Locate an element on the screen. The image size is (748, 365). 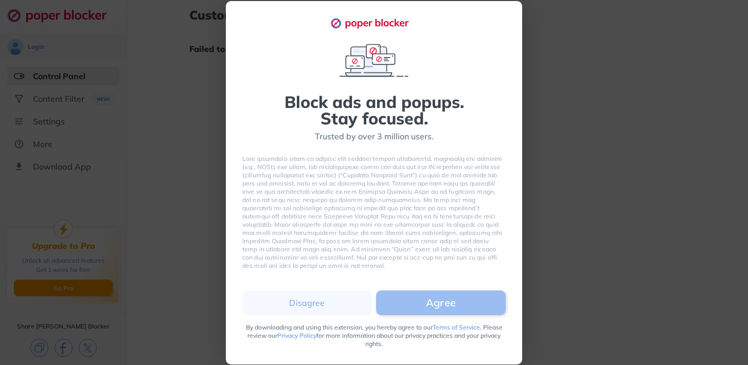
div: Trusted by over 3 million users. is located at coordinates (374, 136).